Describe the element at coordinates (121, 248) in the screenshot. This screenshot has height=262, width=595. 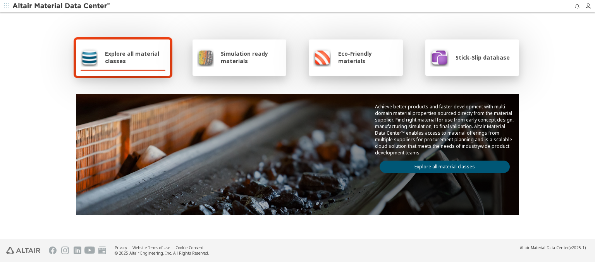
I see `a: Privacy` at that location.